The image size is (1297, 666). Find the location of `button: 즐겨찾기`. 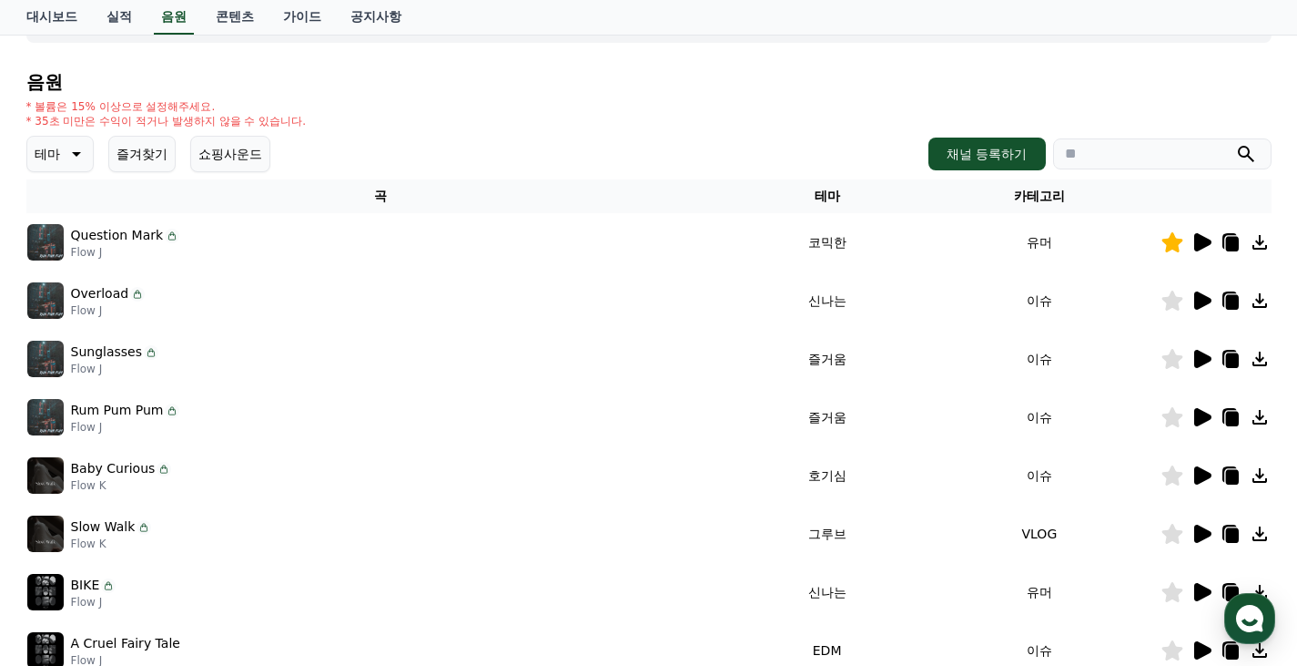

button: 즐겨찾기 is located at coordinates (142, 154).